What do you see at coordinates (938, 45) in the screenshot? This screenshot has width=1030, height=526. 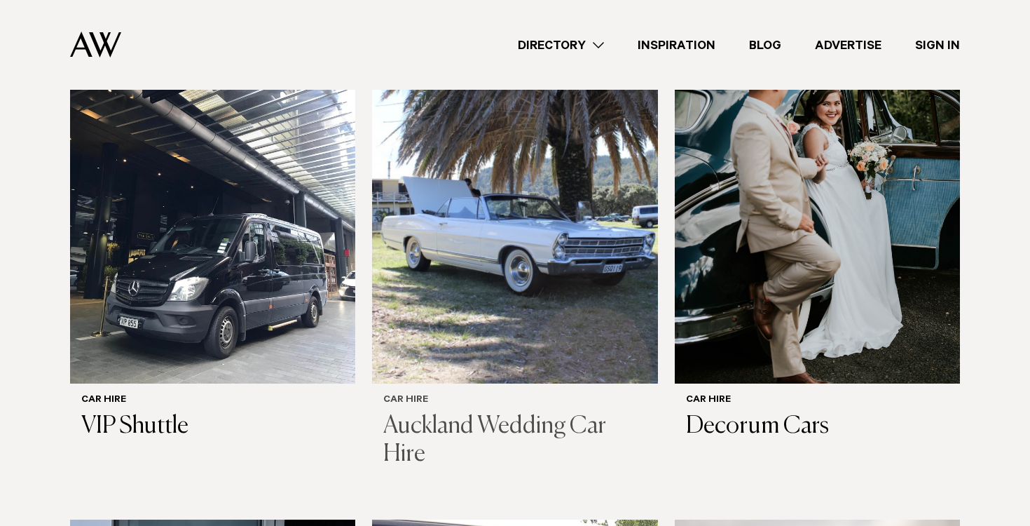 I see `a: Sign In` at bounding box center [938, 45].